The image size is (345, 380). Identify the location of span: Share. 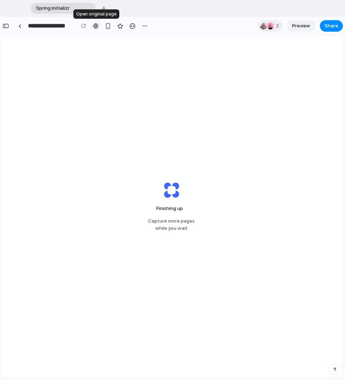
(332, 26).